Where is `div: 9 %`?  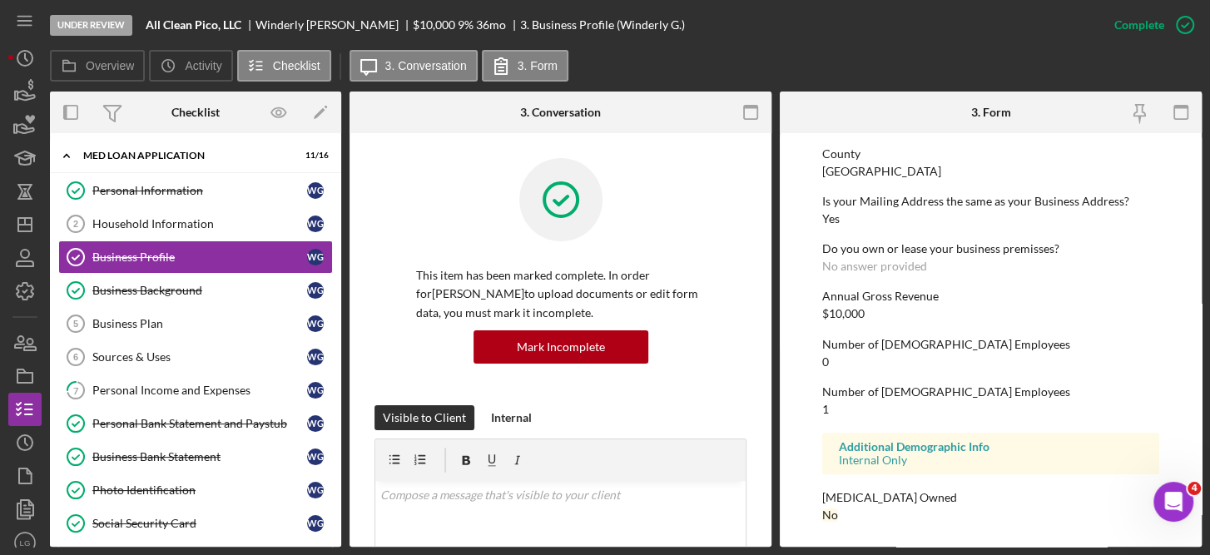 div: 9 % is located at coordinates (465, 25).